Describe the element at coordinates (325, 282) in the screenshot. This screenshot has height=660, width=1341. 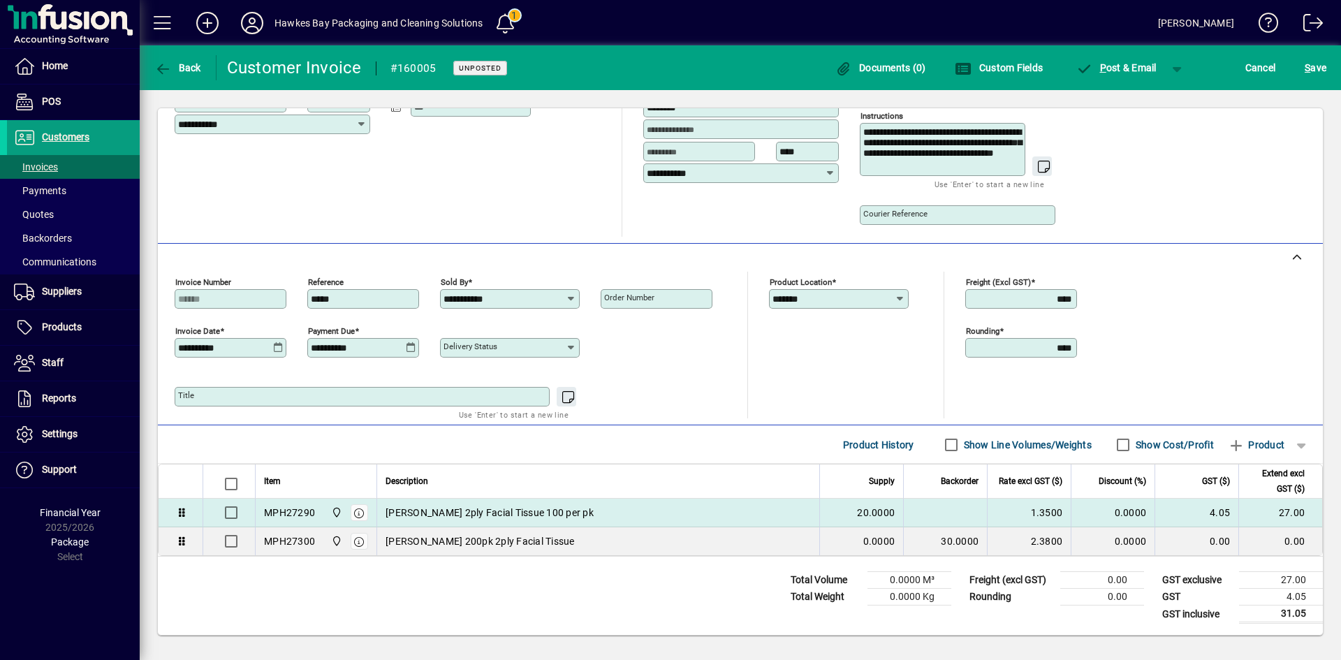
I see `mat-label: Reference` at that location.